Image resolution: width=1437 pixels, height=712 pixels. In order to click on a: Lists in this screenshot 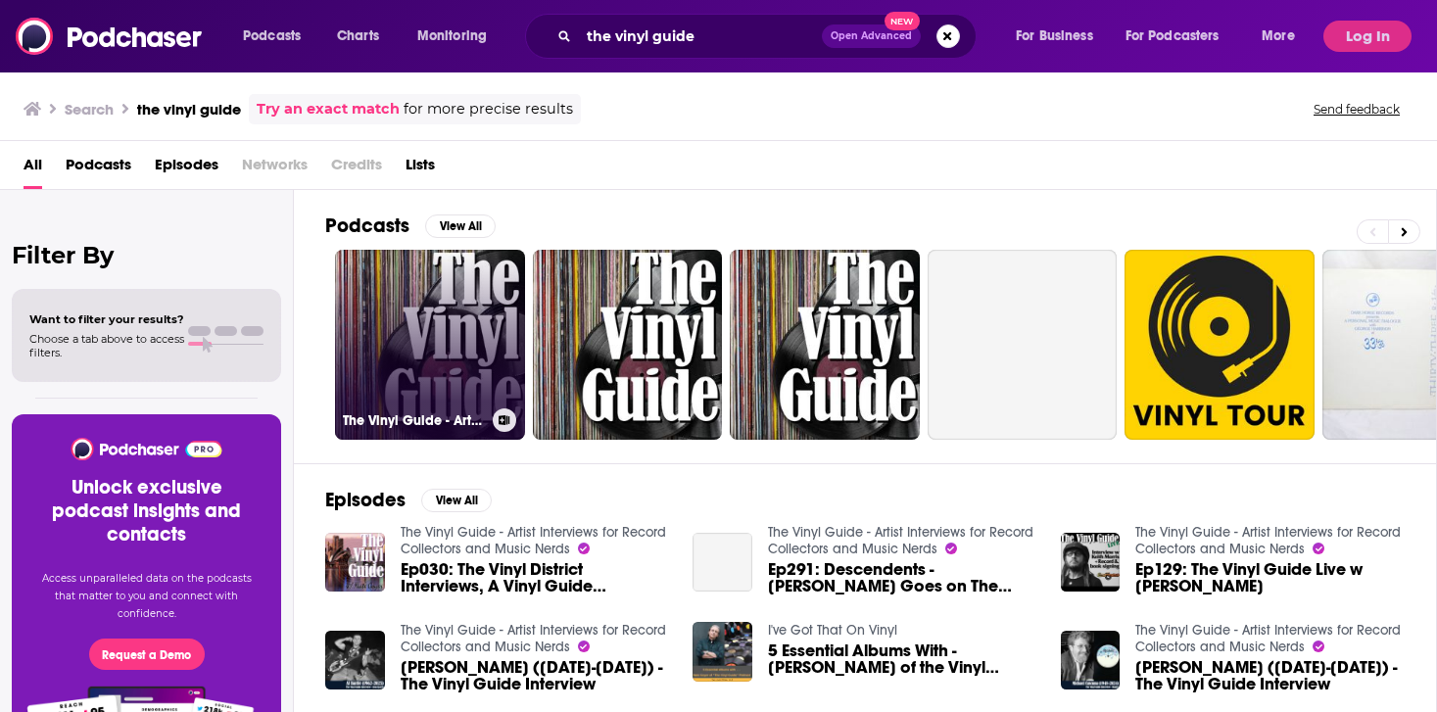, I will do `click(420, 168)`.